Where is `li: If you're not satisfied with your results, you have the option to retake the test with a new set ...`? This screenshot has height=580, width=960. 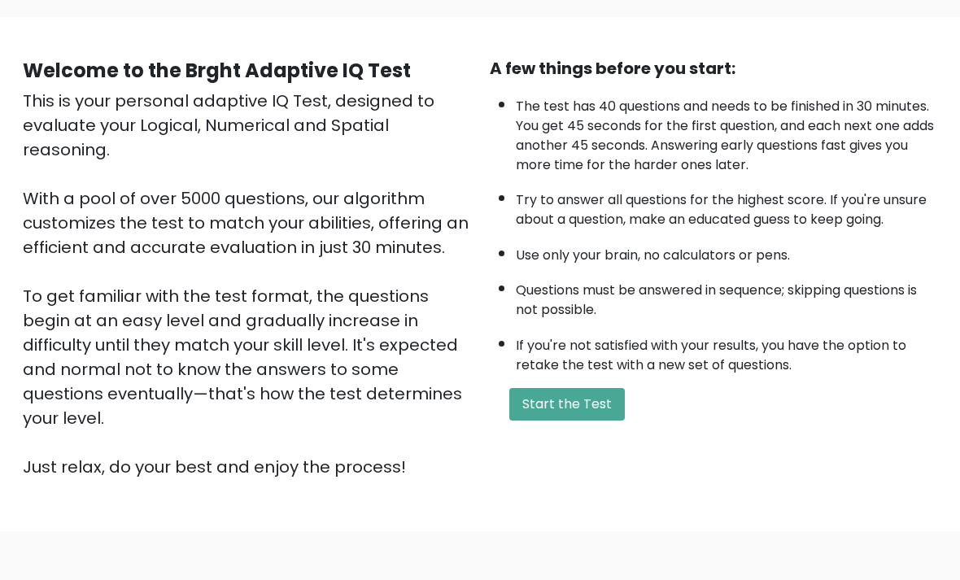 li: If you're not satisfied with your results, you have the option to retake the test with a new set ... is located at coordinates (726, 352).